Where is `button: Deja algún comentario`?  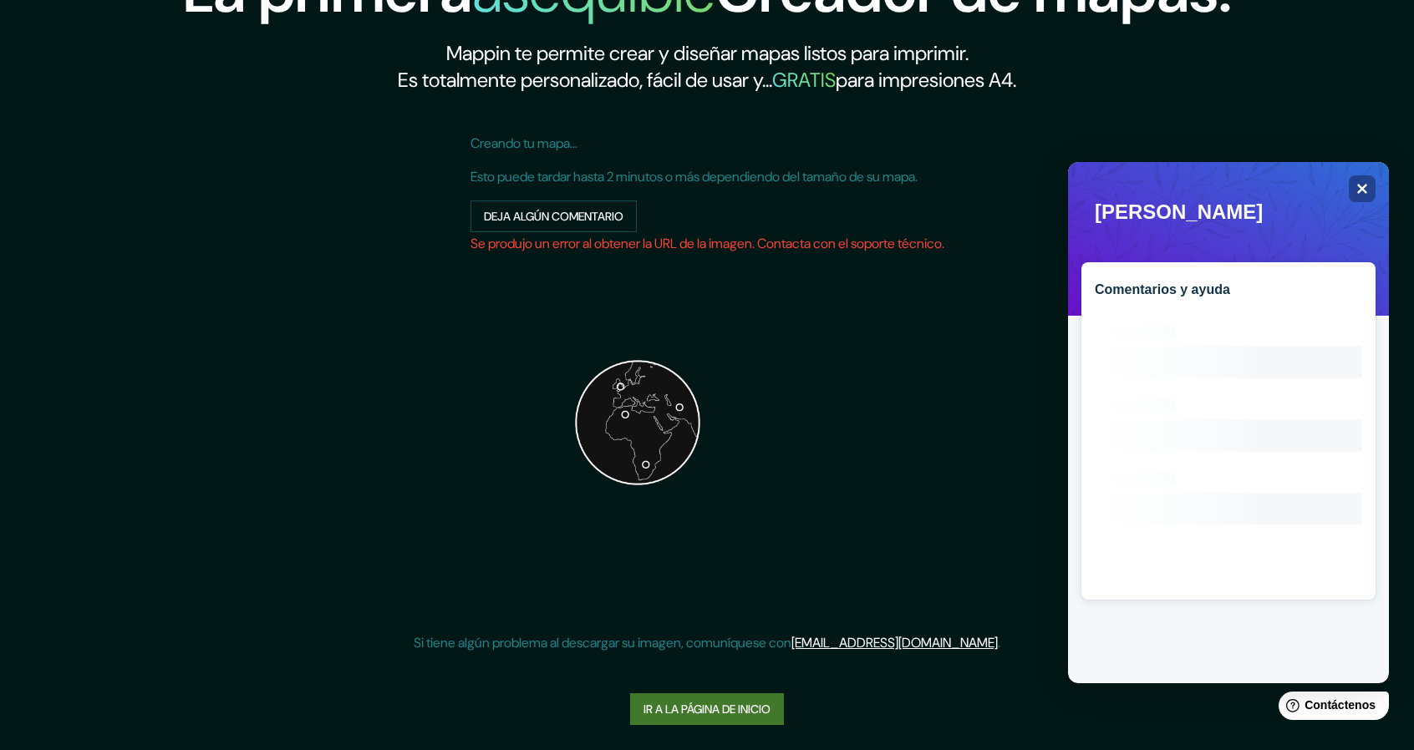 button: Deja algún comentario is located at coordinates (553, 216).